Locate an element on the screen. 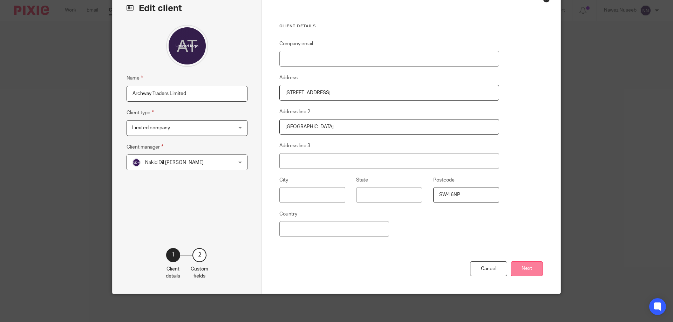 The height and width of the screenshot is (322, 673). label: Client manager is located at coordinates (145, 147).